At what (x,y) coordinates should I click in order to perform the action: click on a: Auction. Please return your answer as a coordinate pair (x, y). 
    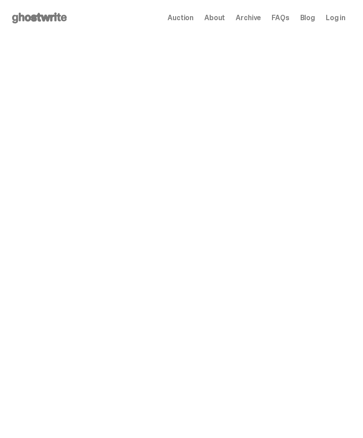
    Looking at the image, I should click on (180, 18).